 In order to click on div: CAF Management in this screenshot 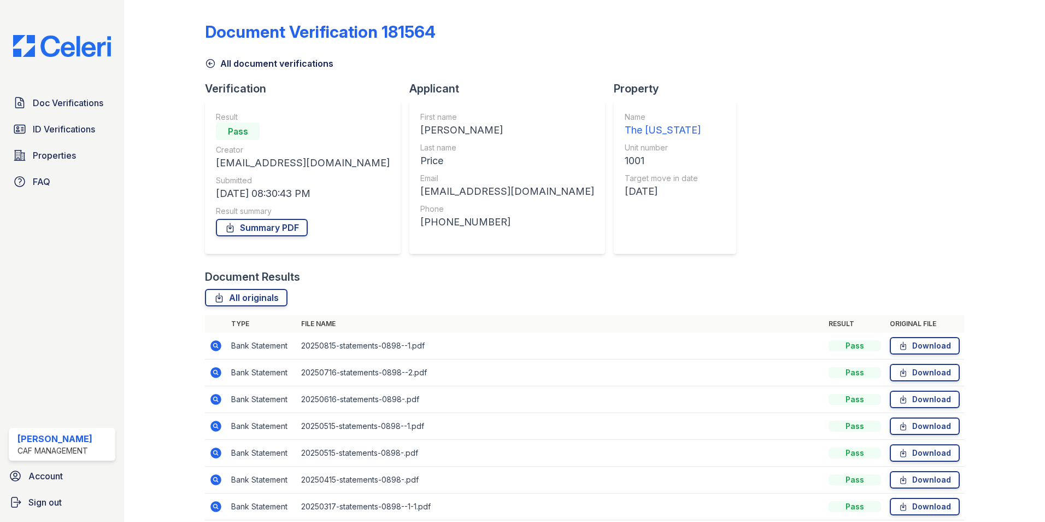, I will do `click(55, 451)`.